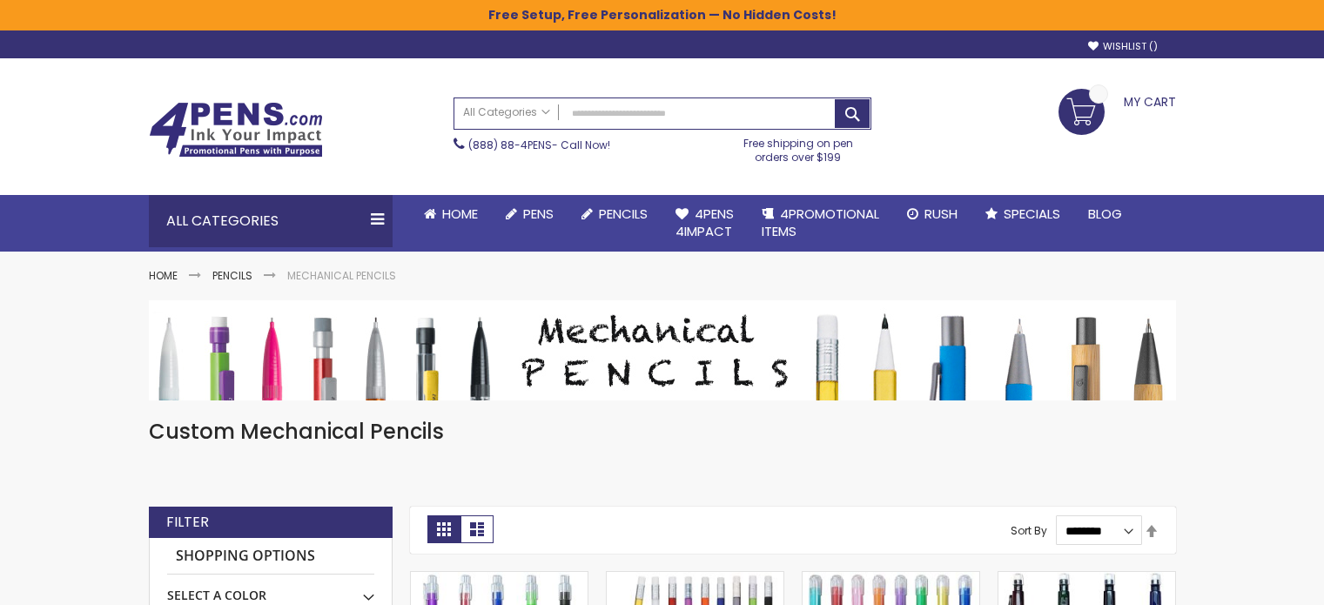 Image resolution: width=1324 pixels, height=605 pixels. I want to click on span: Blog, so click(1104, 213).